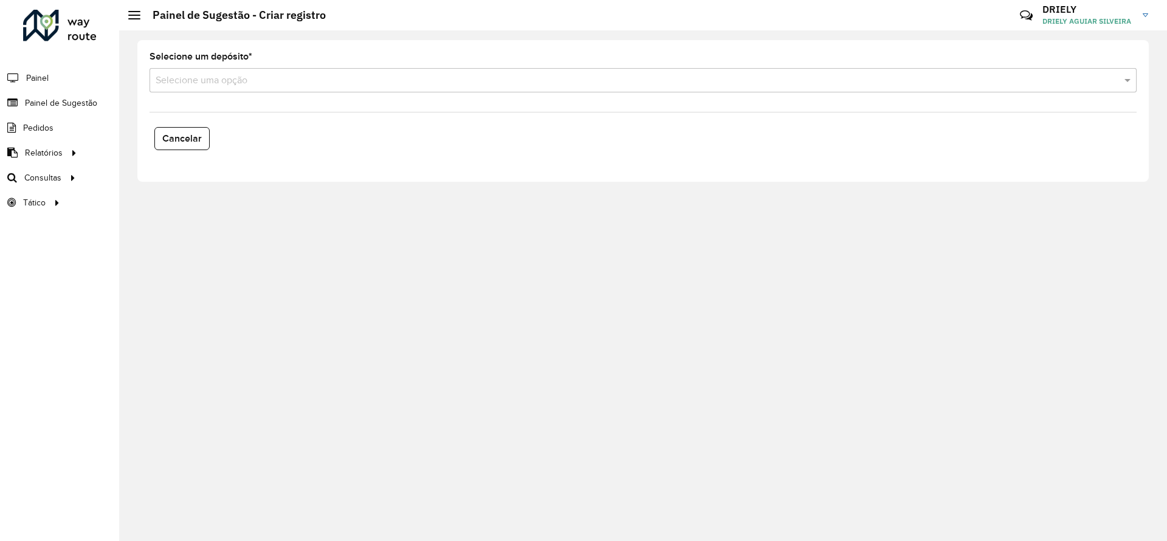  Describe the element at coordinates (43, 177) in the screenshot. I see `span: Consultas` at that location.